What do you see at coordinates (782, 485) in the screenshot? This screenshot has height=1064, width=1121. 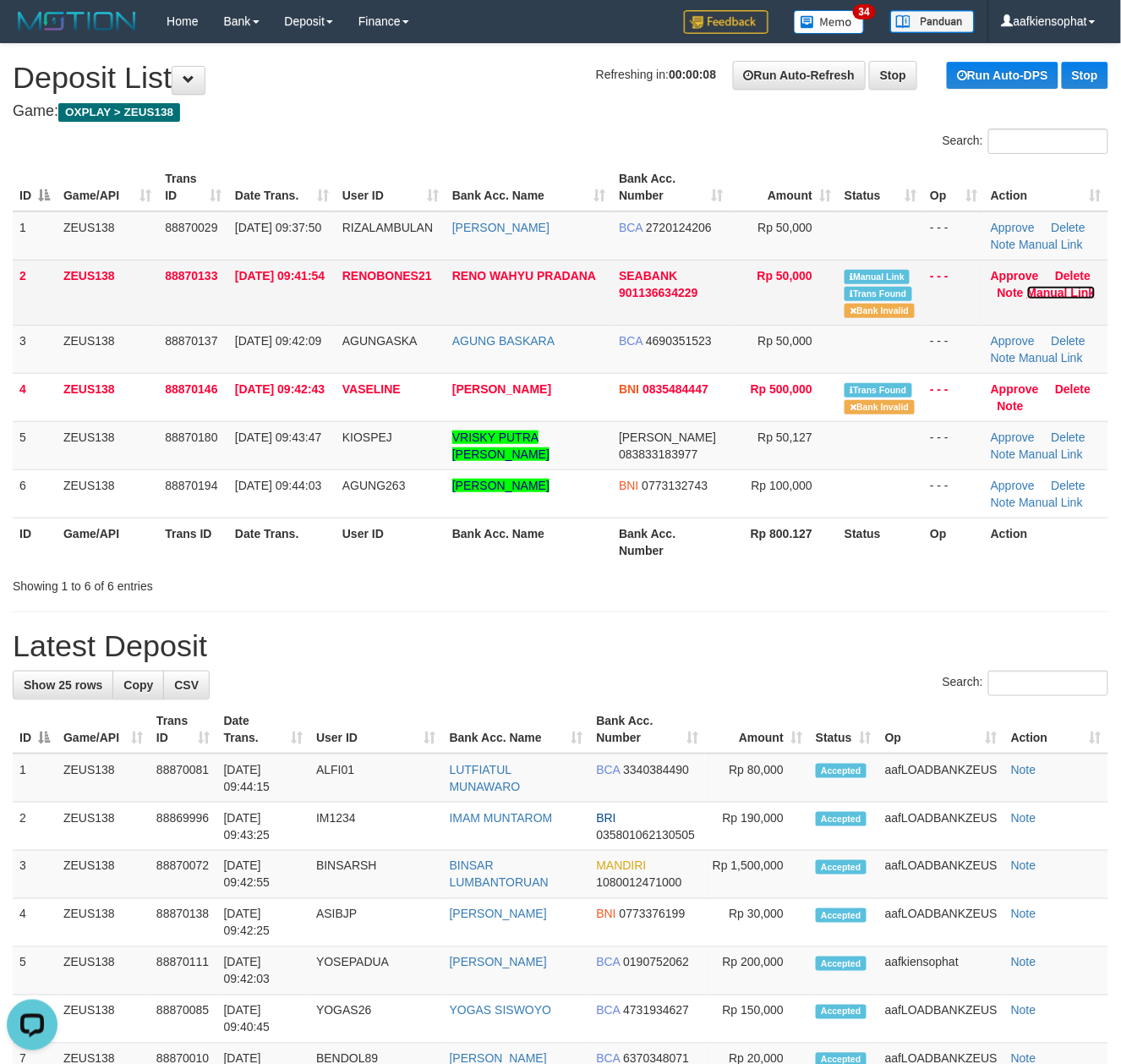 I see `span: Rp 100,000` at bounding box center [782, 485].